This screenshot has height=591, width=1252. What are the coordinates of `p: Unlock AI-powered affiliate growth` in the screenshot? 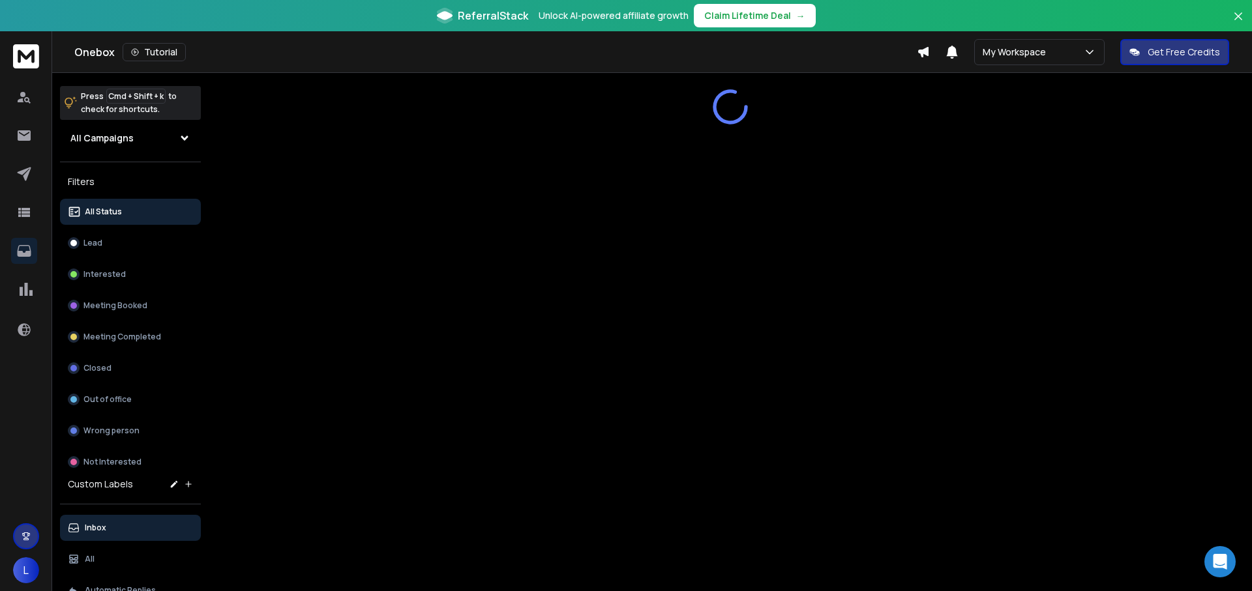 It's located at (613, 16).